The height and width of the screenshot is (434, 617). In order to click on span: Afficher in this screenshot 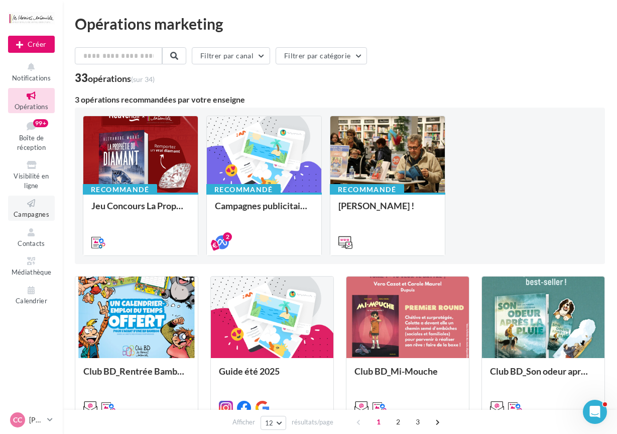, I will do `click(244, 421)`.